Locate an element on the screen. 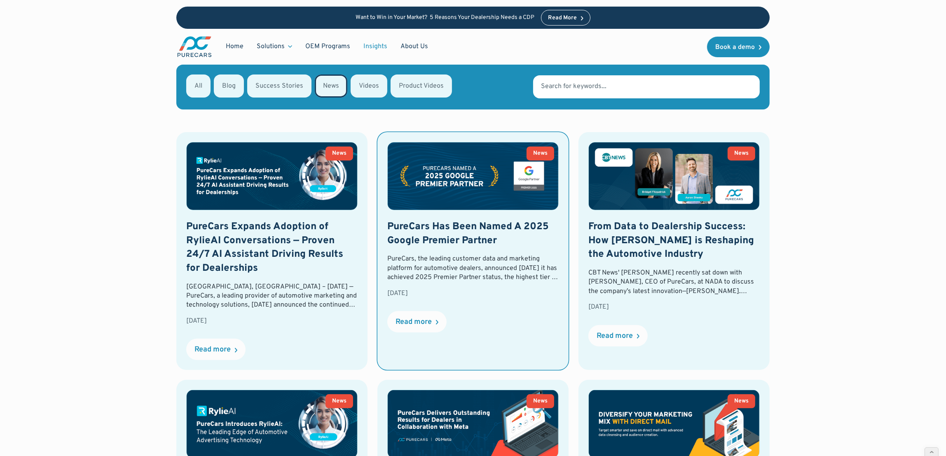 The width and height of the screenshot is (946, 456). a: main is located at coordinates (194, 47).